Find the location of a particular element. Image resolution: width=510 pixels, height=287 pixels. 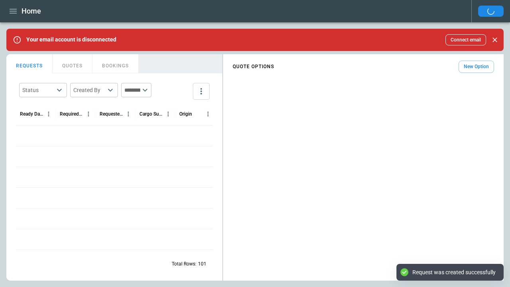

div: Cargo Summary is located at coordinates (151, 114).